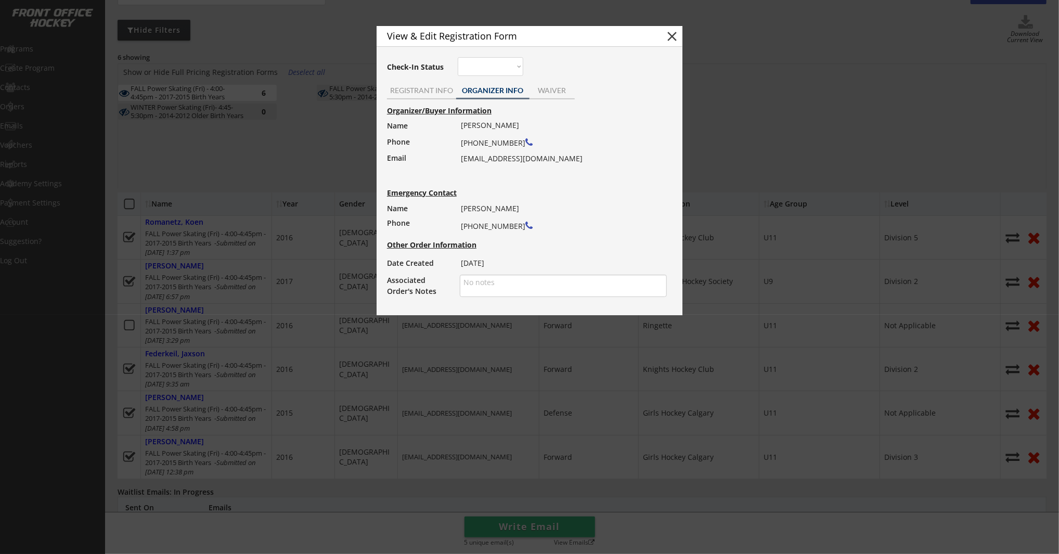  What do you see at coordinates (418, 150) in the screenshot?
I see `div: Name Phone Email` at bounding box center [418, 150].